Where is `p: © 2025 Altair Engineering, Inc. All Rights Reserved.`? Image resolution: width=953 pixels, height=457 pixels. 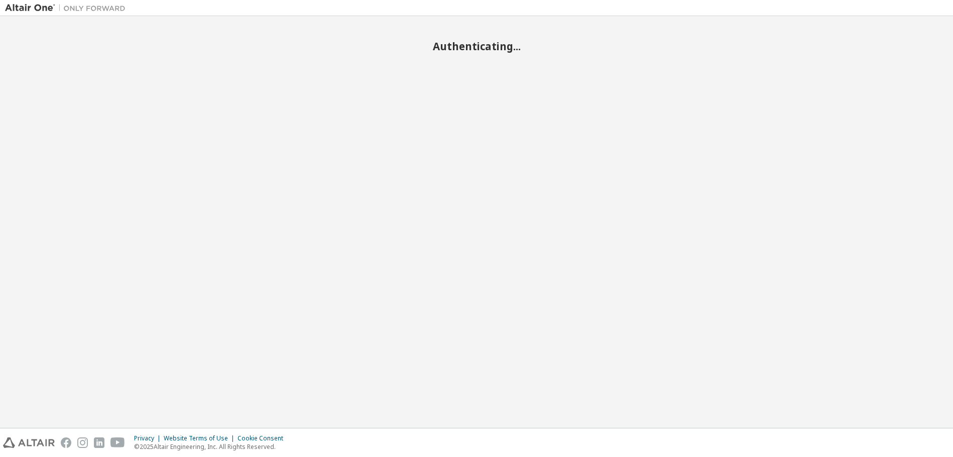 p: © 2025 Altair Engineering, Inc. All Rights Reserved. is located at coordinates (211, 446).